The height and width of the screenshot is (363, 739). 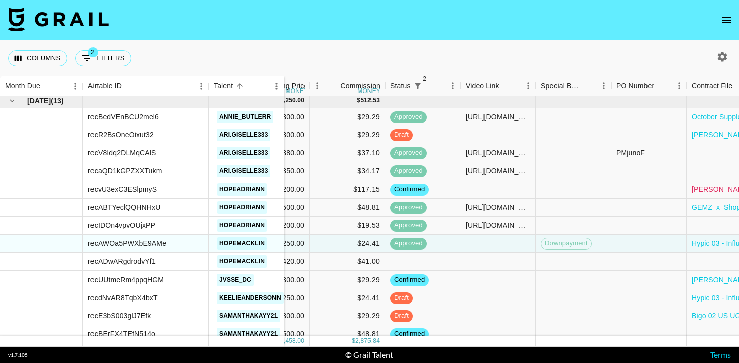 What do you see at coordinates (123, 298) in the screenshot?
I see `div: recdNvAR8TqbX4bxT` at bounding box center [123, 298].